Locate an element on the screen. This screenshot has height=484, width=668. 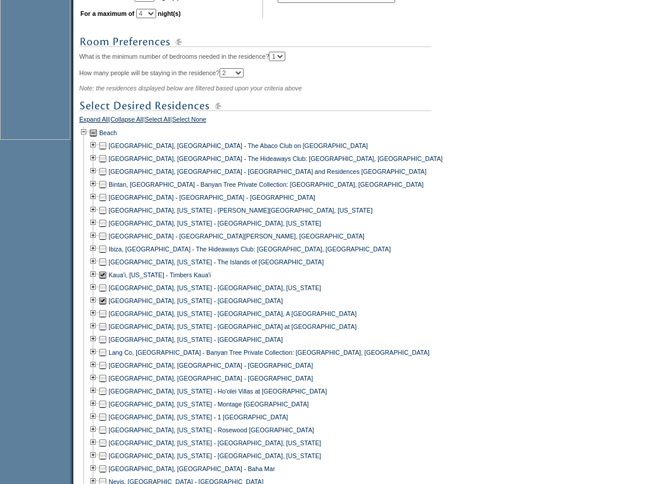
a: Select None is located at coordinates (189, 121).